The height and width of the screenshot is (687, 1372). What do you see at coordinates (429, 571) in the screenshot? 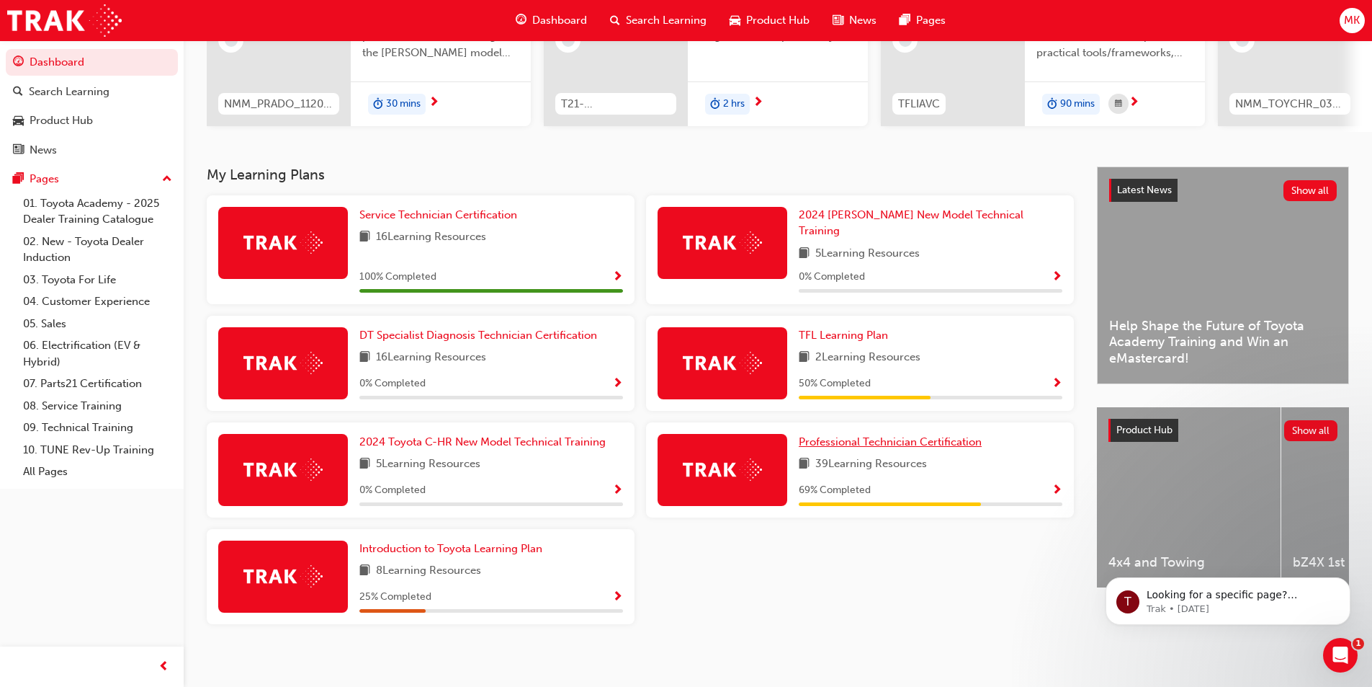
I see `span: 8 Learning Resources` at bounding box center [429, 571].